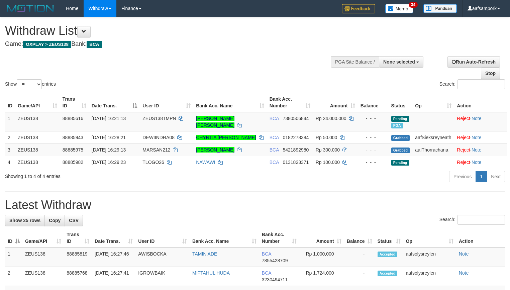 This screenshot has height=290, width=510. I want to click on td: aafSieksreyneath, so click(433, 137).